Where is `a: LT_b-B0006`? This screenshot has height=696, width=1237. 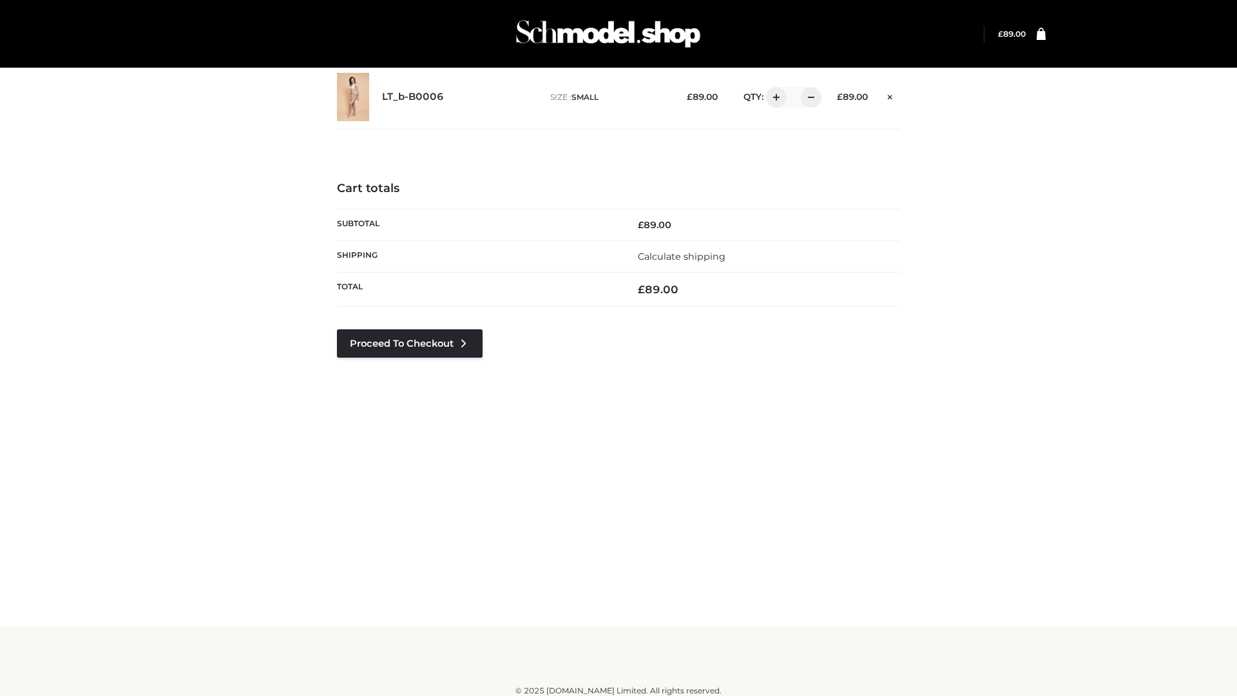 a: LT_b-B0006 is located at coordinates (413, 97).